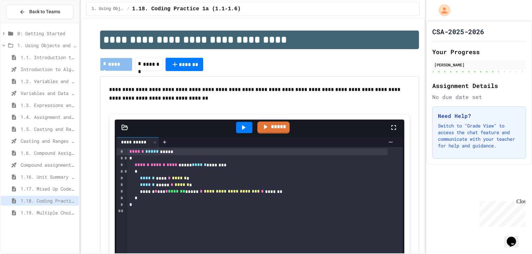  I want to click on button: Back to Teams, so click(40, 12).